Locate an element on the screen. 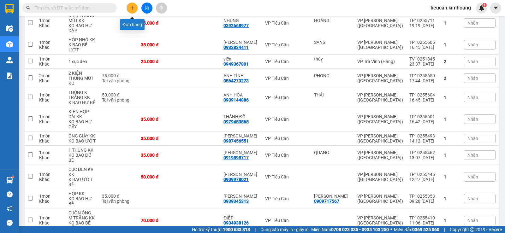  div: TP10255462 is located at coordinates (423, 153).